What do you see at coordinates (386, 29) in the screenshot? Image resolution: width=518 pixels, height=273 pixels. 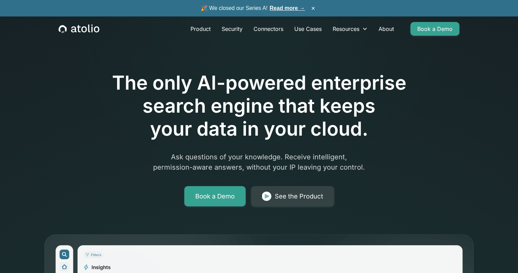 I see `a: About` at bounding box center [386, 29].